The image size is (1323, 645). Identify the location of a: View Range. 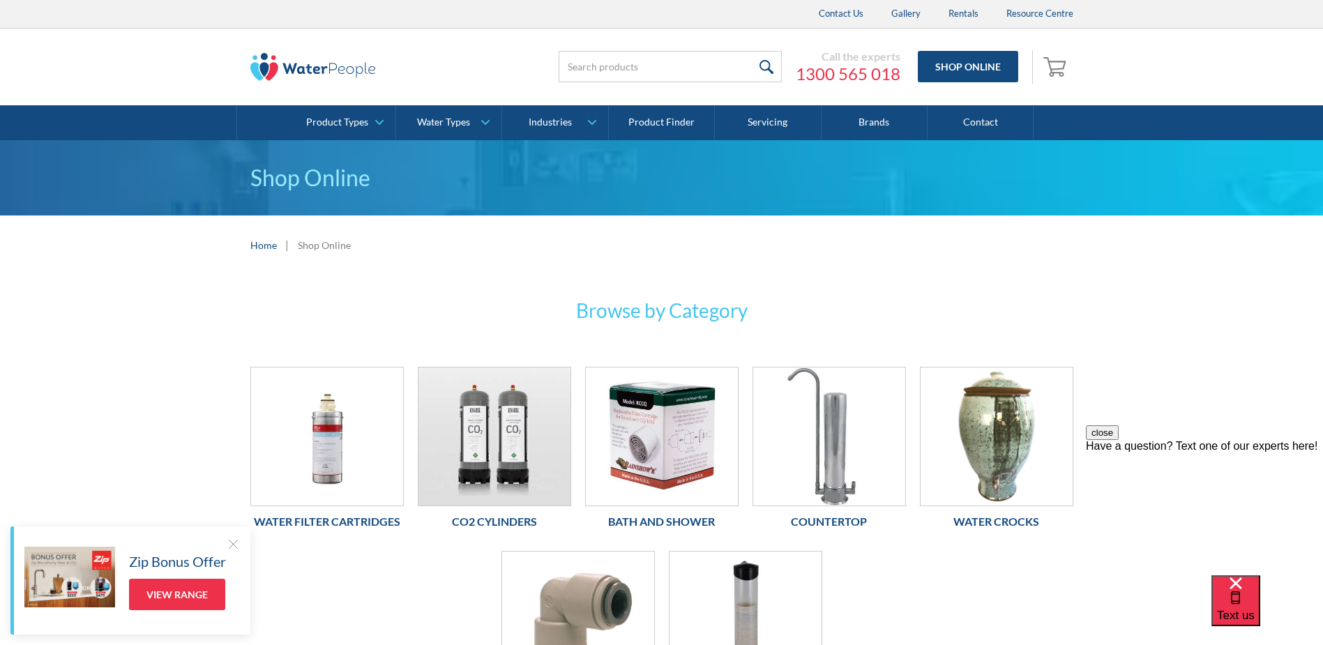
(177, 594).